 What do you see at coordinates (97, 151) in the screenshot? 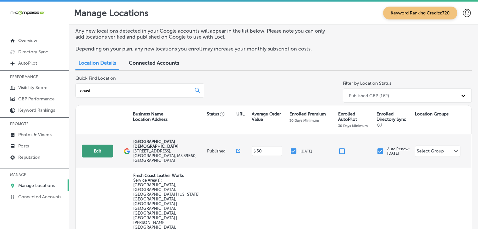
I see `button: Edit` at bounding box center [97, 151].